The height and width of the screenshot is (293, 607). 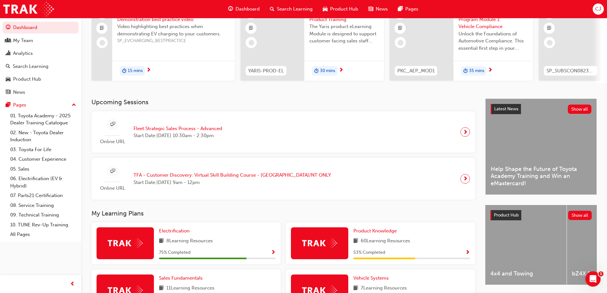 I want to click on a: News, so click(x=40, y=92).